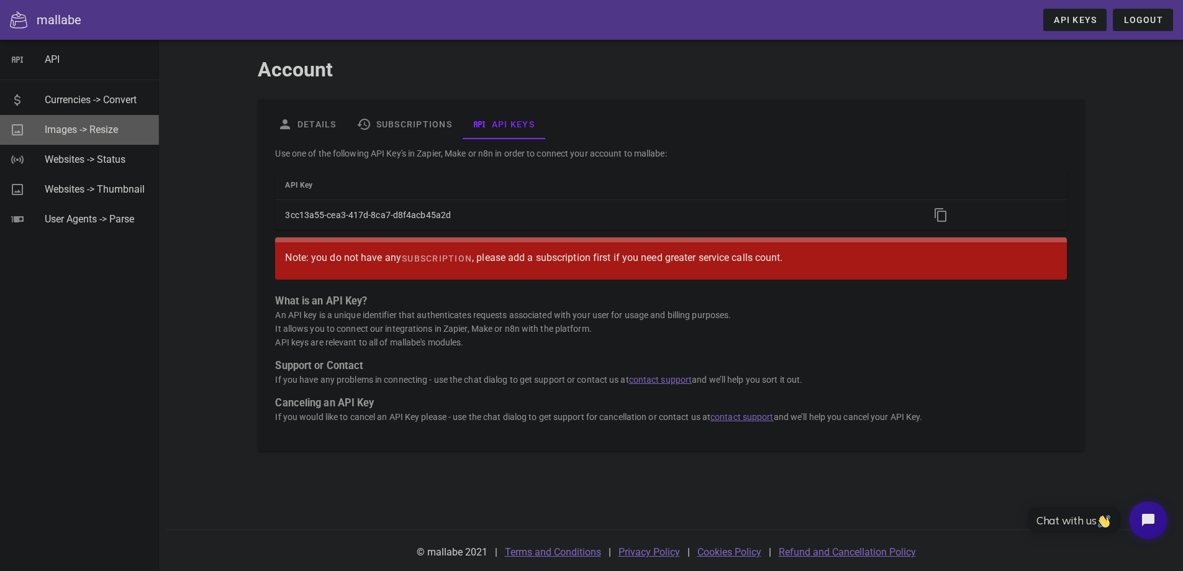  What do you see at coordinates (60, 29) in the screenshot?
I see `button: Chat with us👋` at bounding box center [60, 29].